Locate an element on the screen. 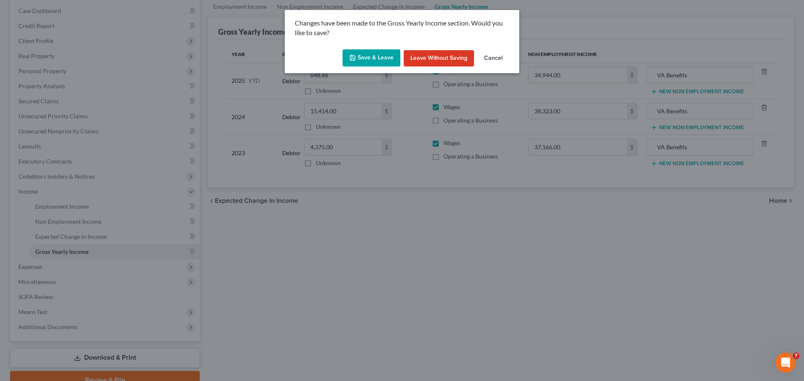  button: Save & Leave is located at coordinates (371, 58).